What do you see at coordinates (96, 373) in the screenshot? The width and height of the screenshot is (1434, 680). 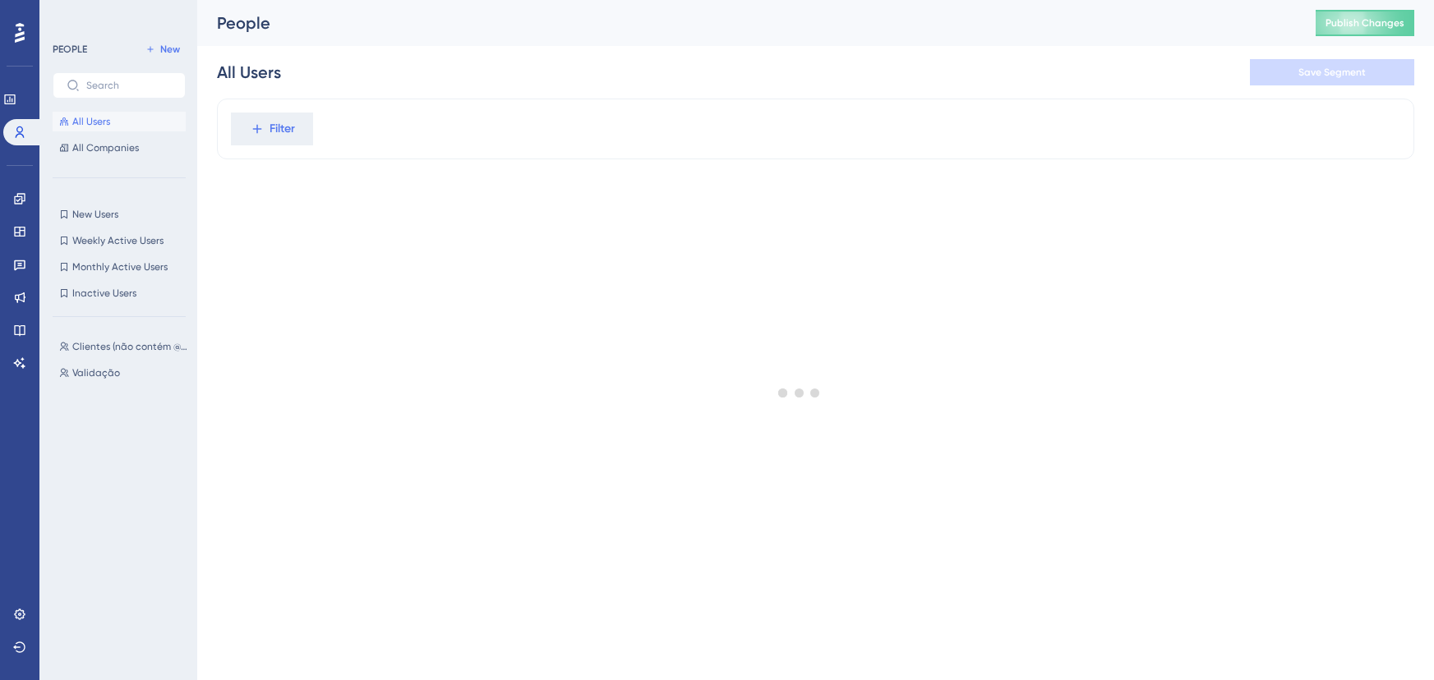 I see `span: Validação` at bounding box center [96, 373].